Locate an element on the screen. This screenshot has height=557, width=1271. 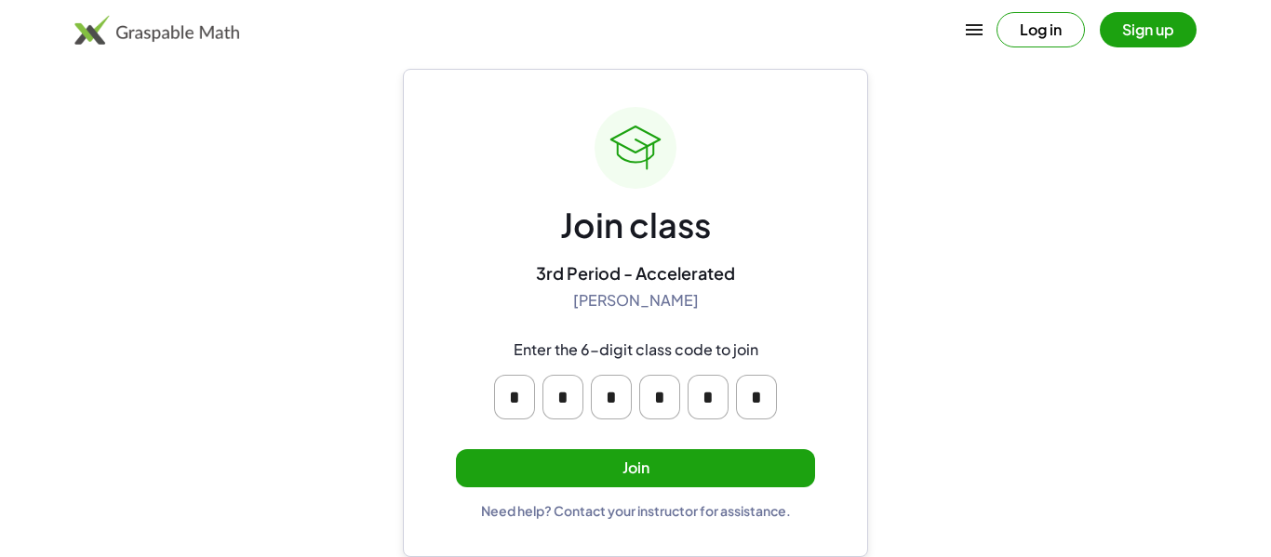
div: Need help? Contact your instructor for assistance. is located at coordinates (635, 511).